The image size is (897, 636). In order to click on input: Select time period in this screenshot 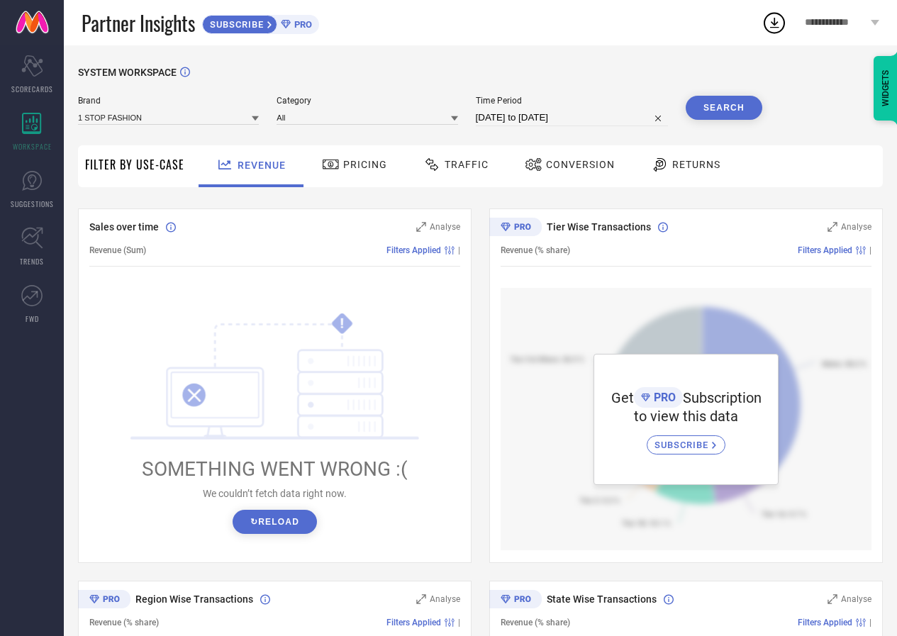, I will do `click(571, 118)`.